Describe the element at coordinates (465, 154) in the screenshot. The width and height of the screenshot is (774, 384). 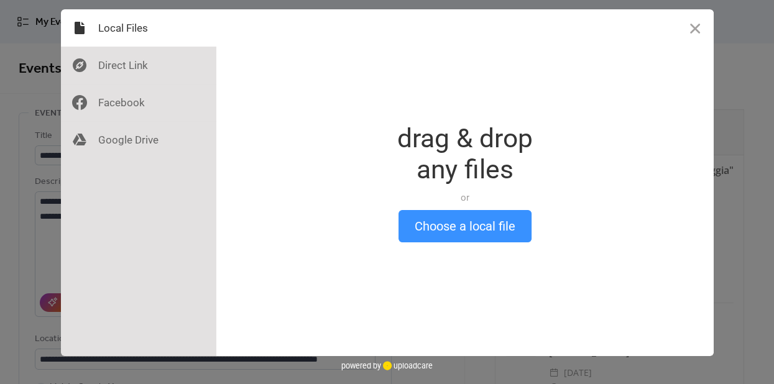
I see `div: drag & drop any files` at that location.